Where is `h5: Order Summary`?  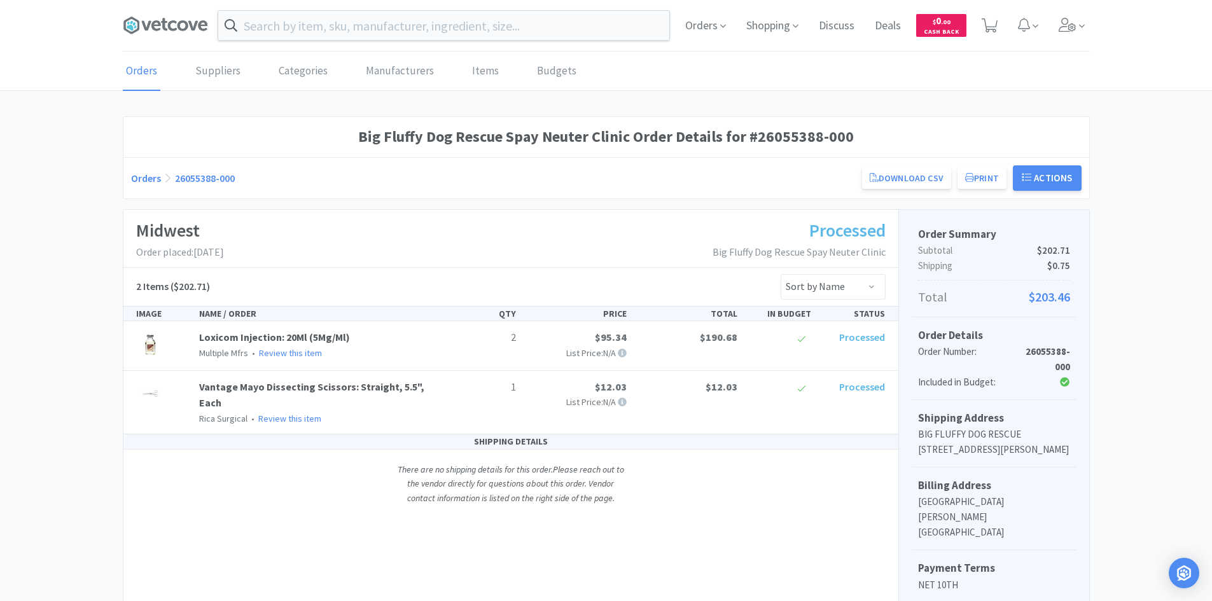
h5: Order Summary is located at coordinates (993, 234).